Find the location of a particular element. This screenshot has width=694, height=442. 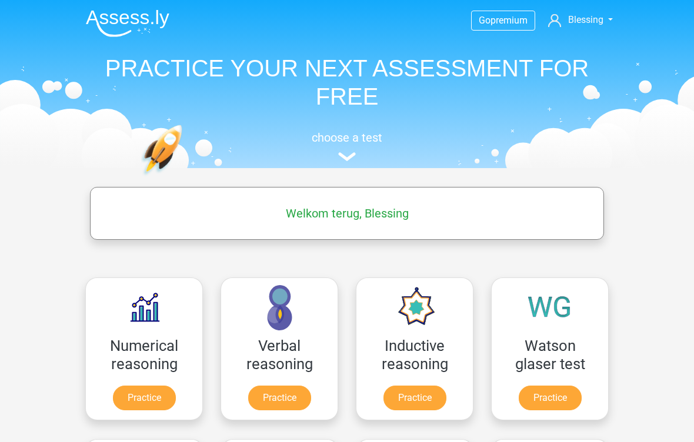

img: assessment is located at coordinates (347, 156).